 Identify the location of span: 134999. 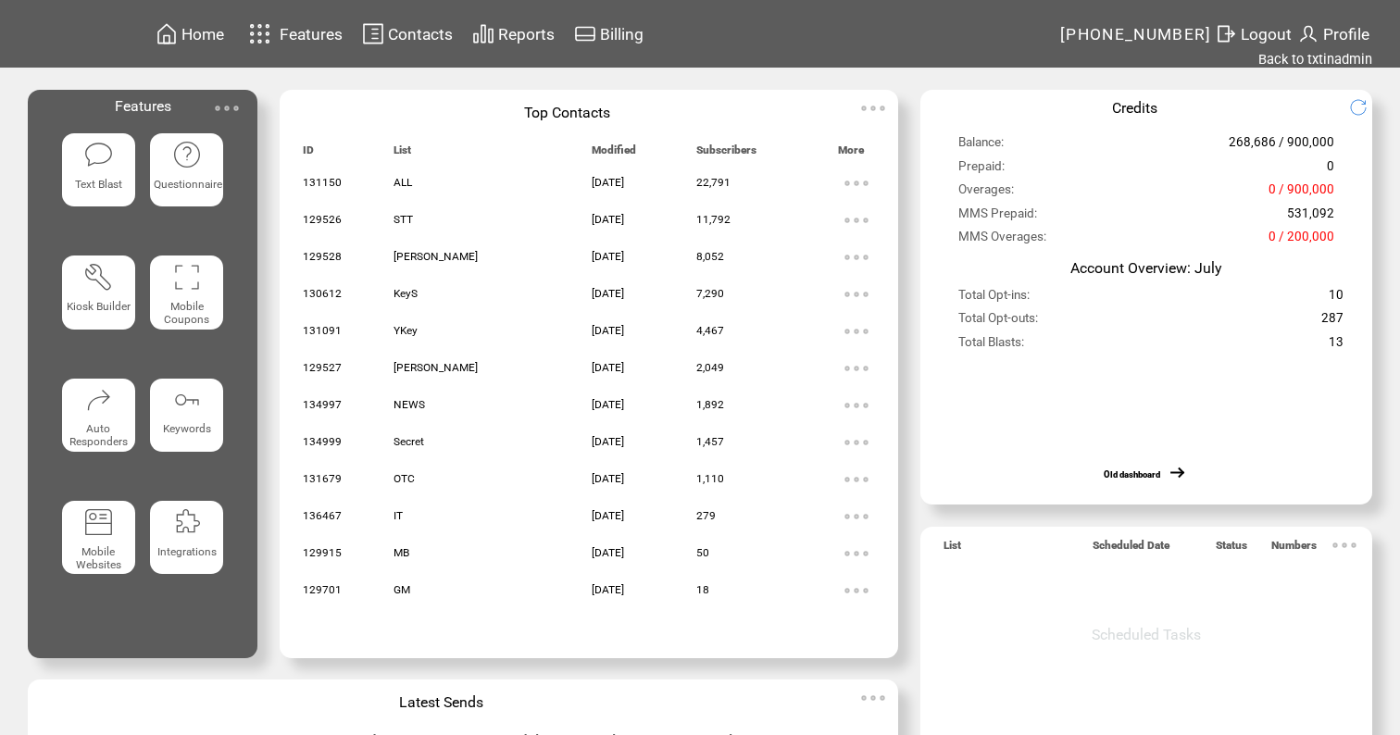
(322, 442).